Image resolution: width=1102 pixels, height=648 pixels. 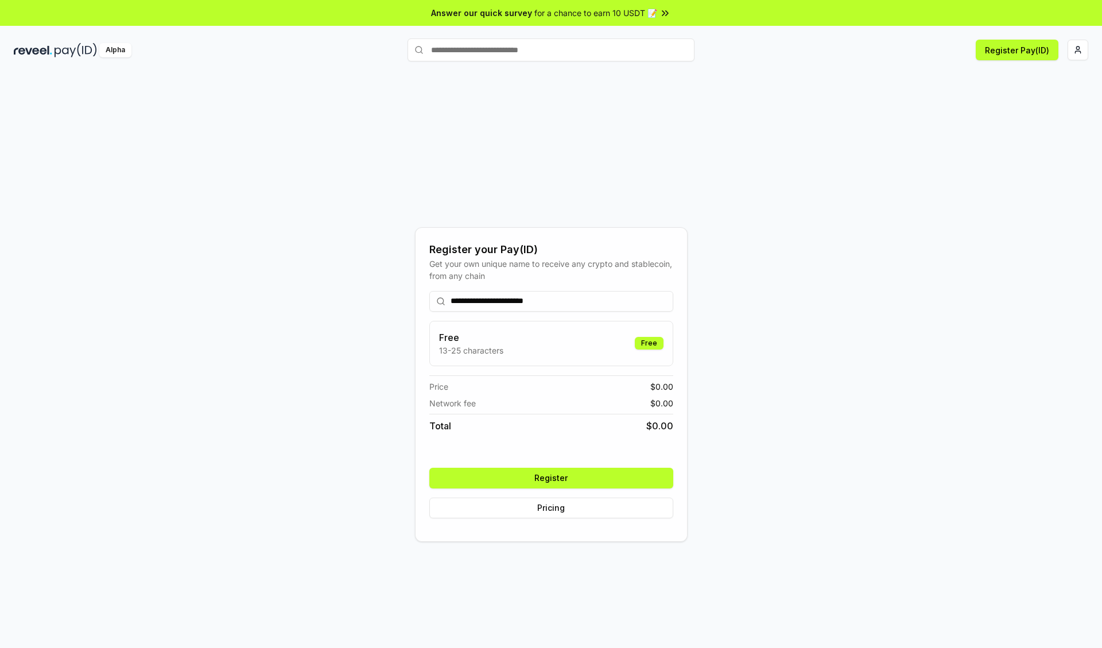 I want to click on div: Get your own unique name to receive any crypto and stablecoin, from any chain, so click(x=551, y=270).